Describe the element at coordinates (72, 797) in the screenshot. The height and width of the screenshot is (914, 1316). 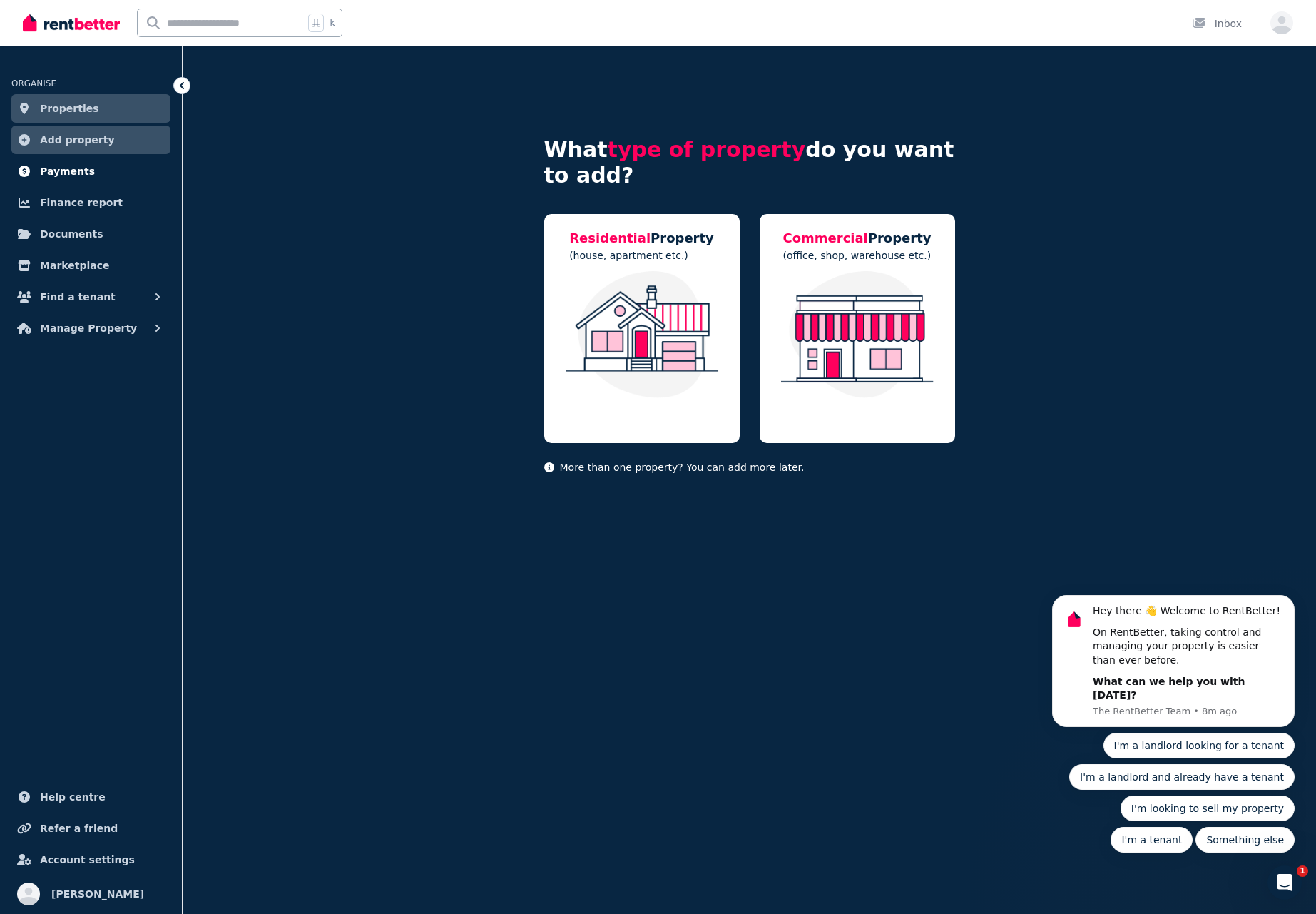
I see `span: Help centre` at that location.